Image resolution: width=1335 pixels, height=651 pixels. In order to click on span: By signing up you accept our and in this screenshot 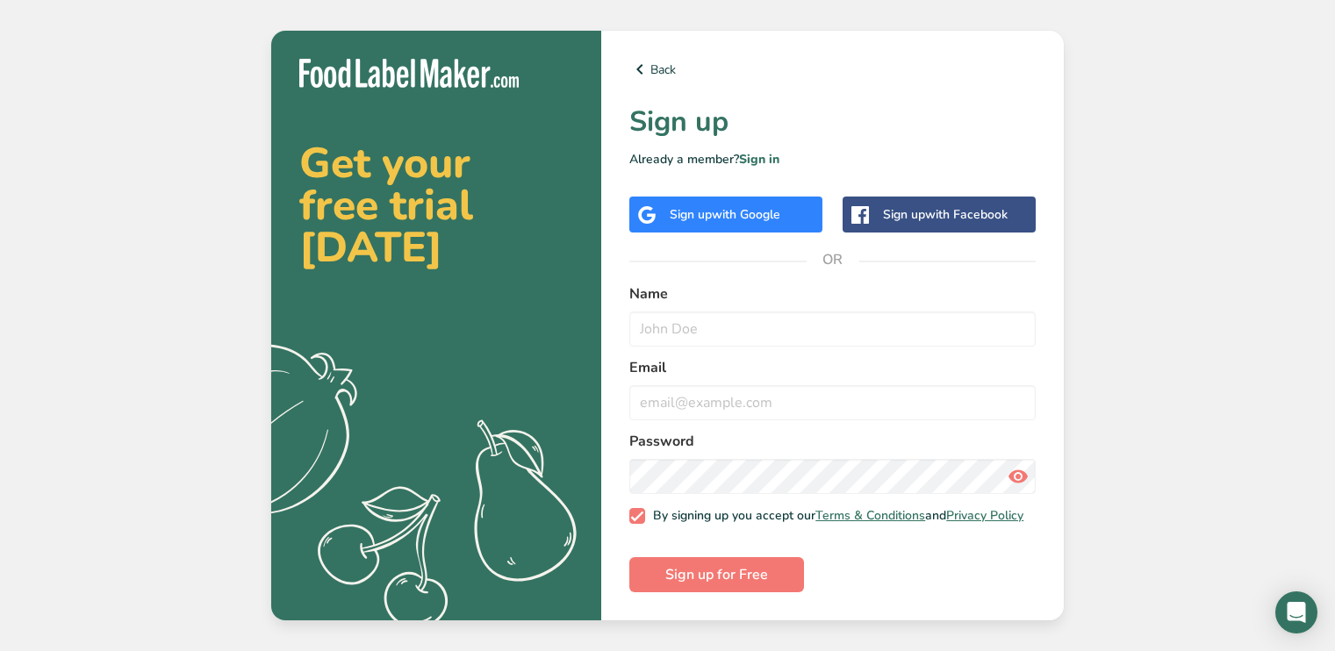, I will do `click(835, 516)`.